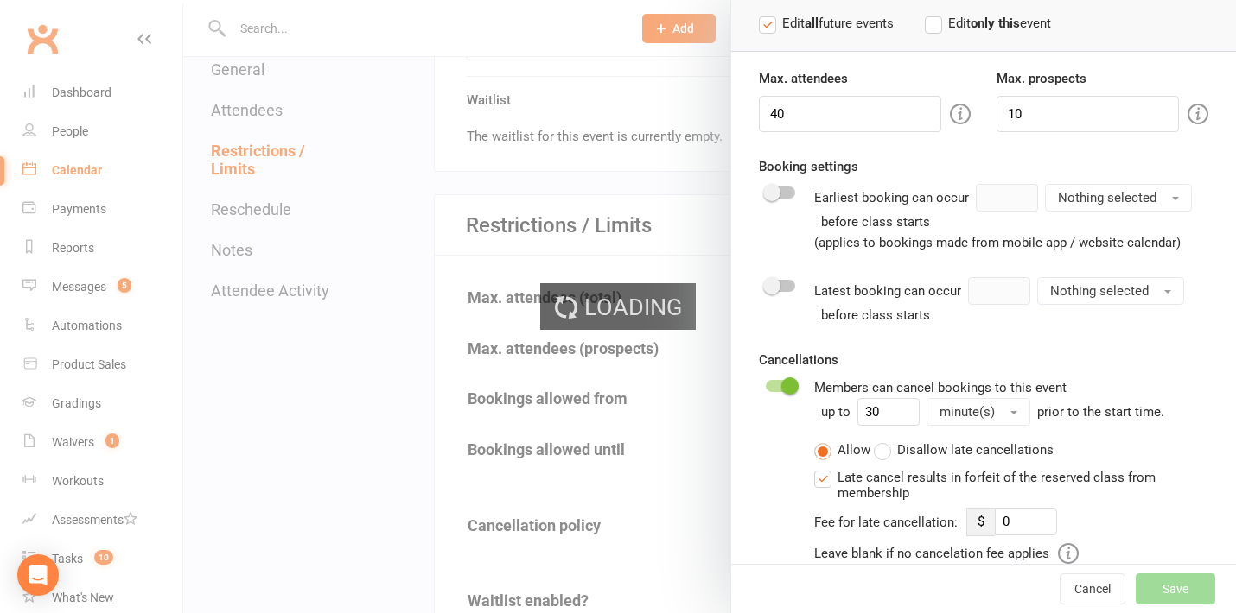 The height and width of the screenshot is (613, 1236). Describe the element at coordinates (808, 167) in the screenshot. I see `label: Booking settings` at that location.